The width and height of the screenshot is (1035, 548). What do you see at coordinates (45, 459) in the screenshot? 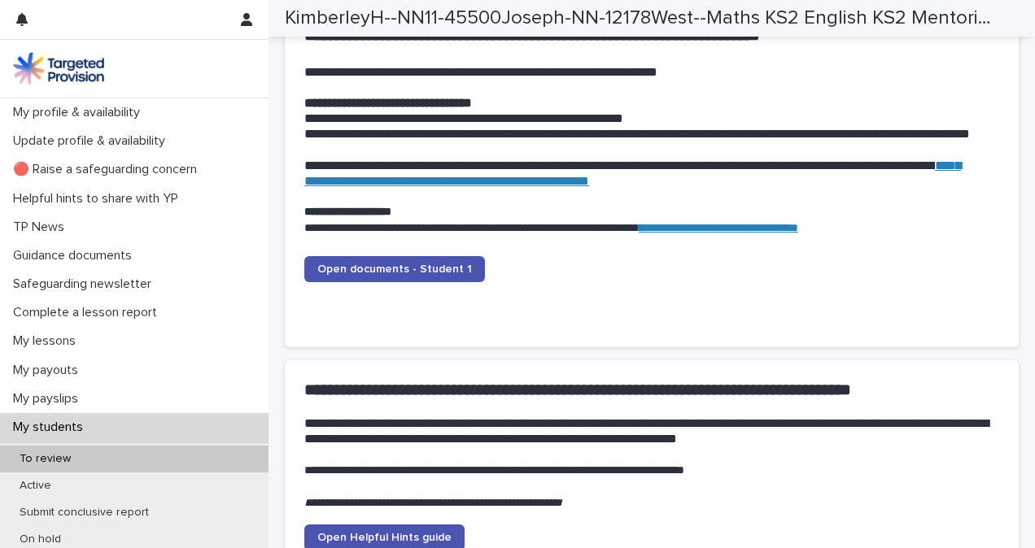
I see `p: To review` at bounding box center [45, 459].